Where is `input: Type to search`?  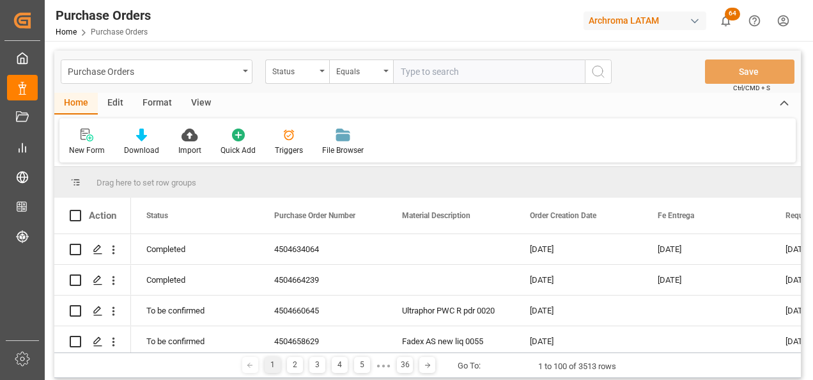 input: Type to search is located at coordinates (489, 72).